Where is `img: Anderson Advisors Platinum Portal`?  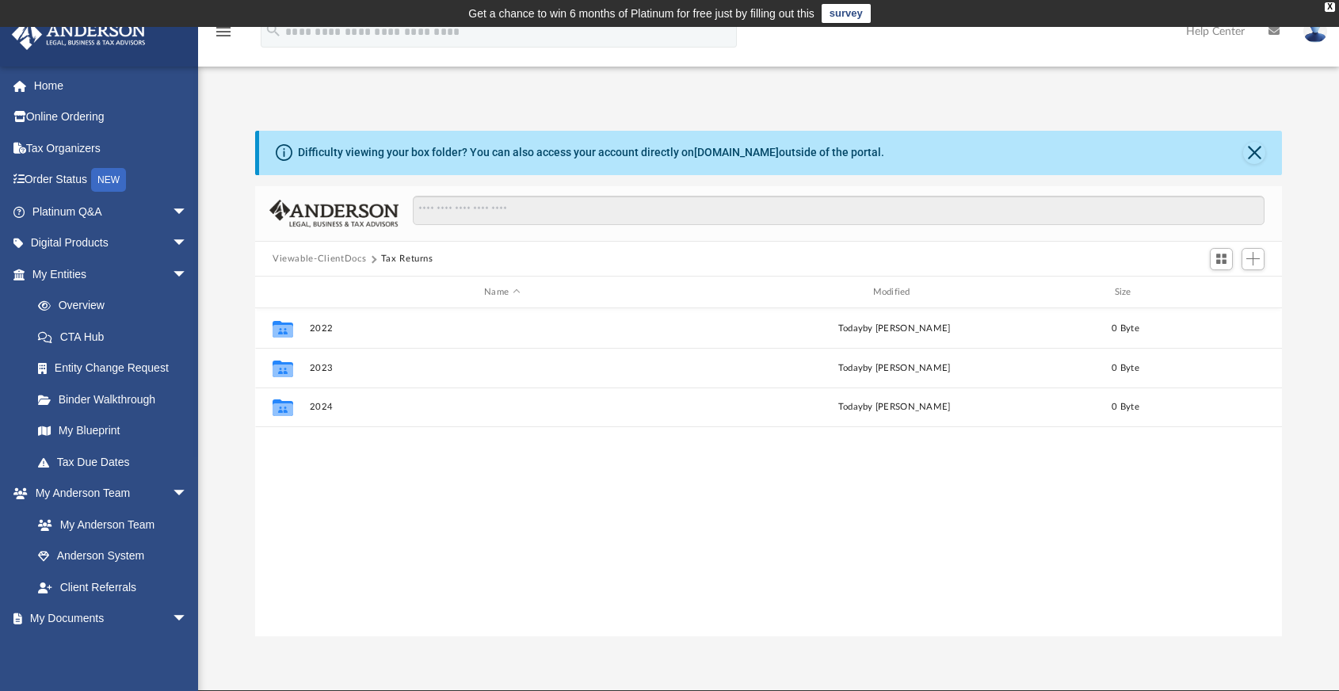 img: Anderson Advisors Platinum Portal is located at coordinates (78, 34).